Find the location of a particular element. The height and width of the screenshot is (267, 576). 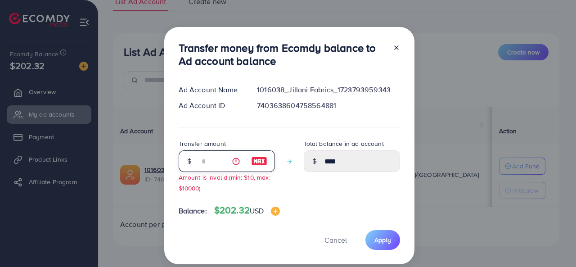

button: Apply is located at coordinates (382, 239).